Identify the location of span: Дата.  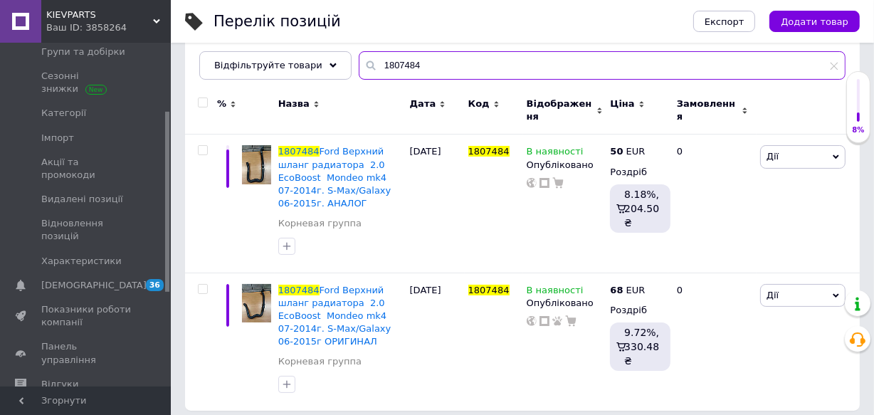
(423, 104).